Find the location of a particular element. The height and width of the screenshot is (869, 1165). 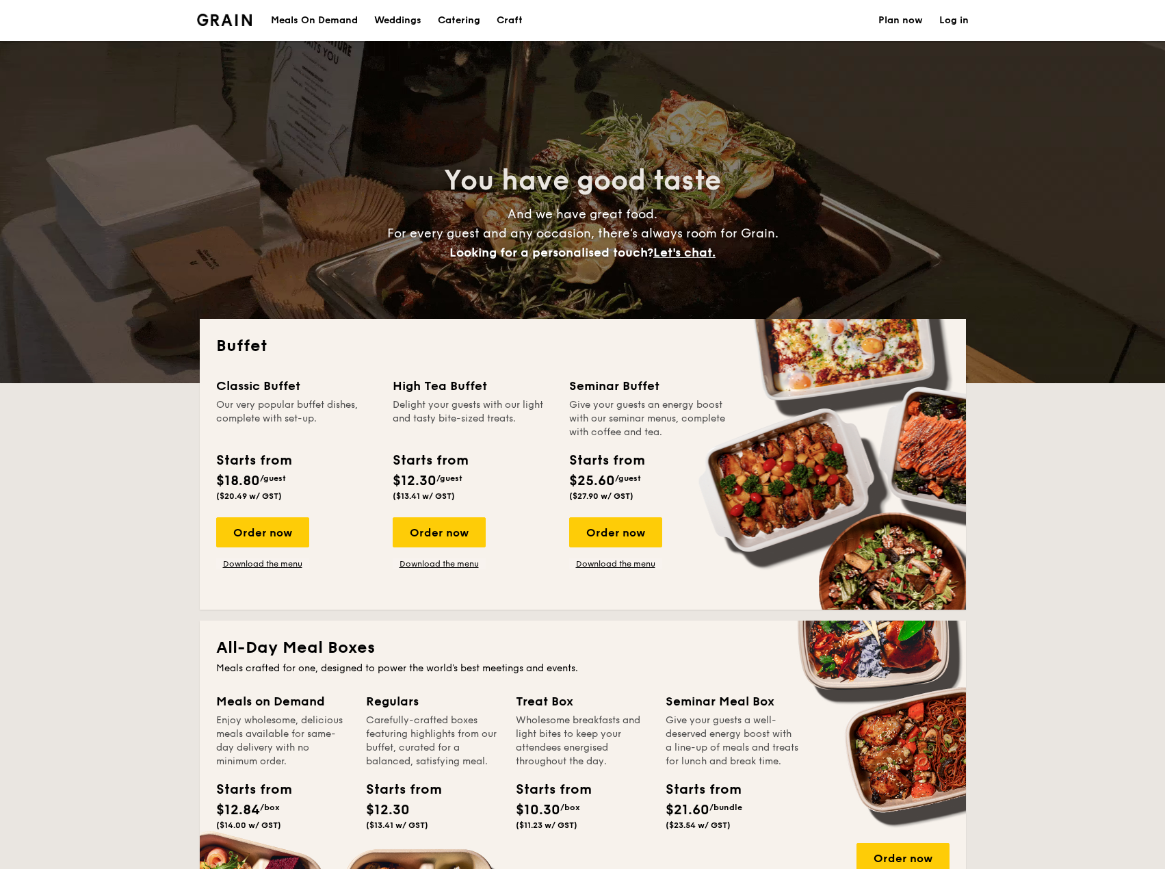

span: ($14.00 w/ GST) is located at coordinates (248, 825).